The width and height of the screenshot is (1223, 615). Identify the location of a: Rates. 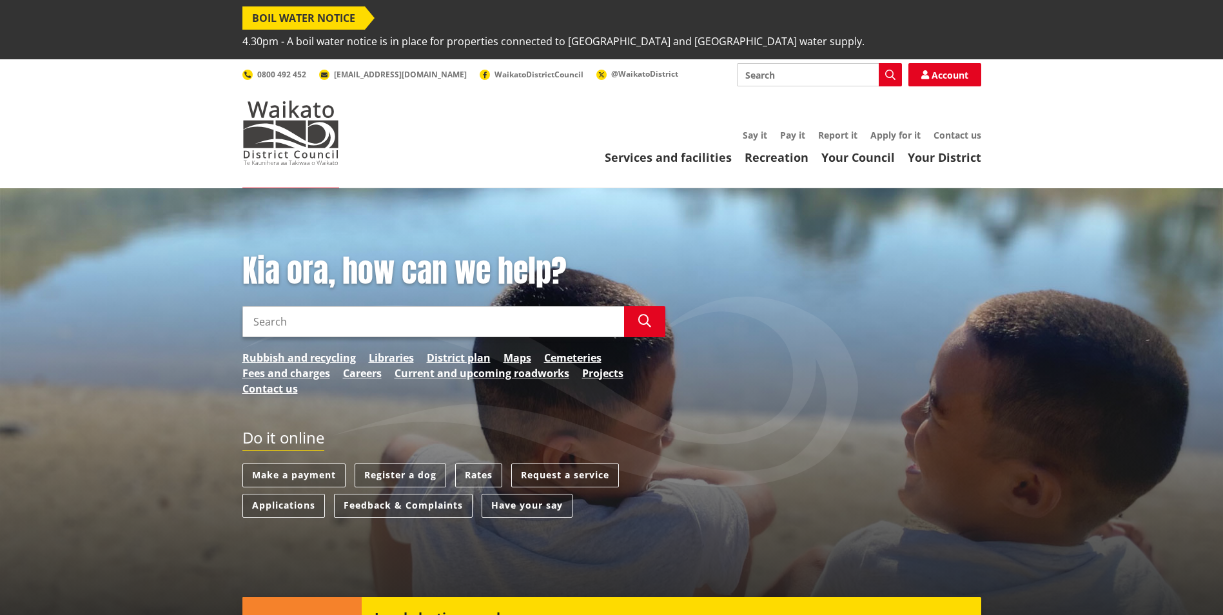
(478, 475).